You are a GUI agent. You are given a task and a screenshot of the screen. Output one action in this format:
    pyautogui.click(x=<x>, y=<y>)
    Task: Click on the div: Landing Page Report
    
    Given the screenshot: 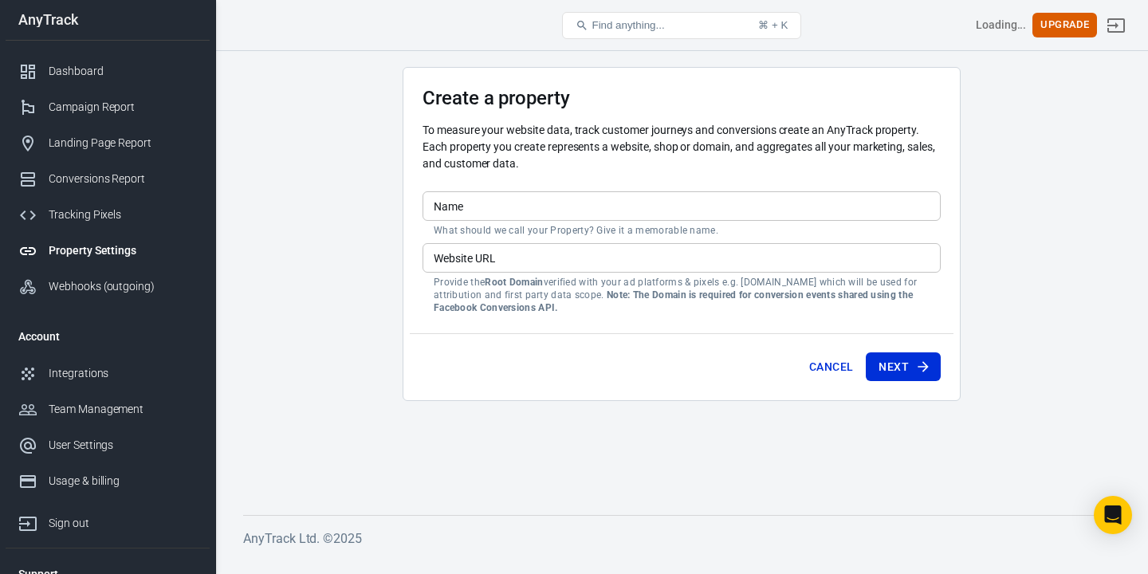 What is the action you would take?
    pyautogui.click(x=123, y=143)
    